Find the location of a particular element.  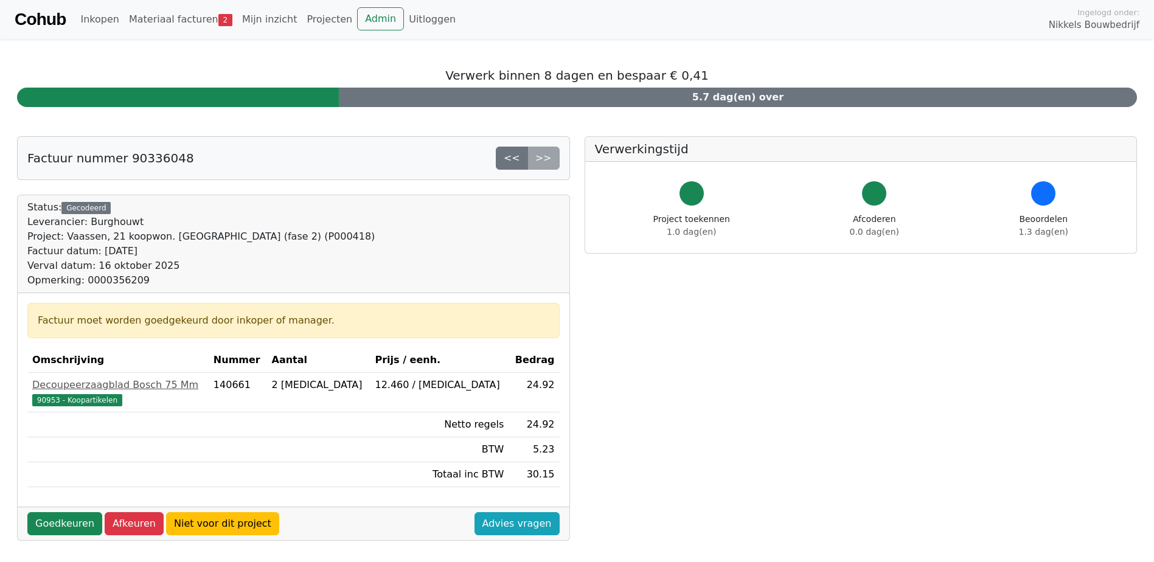

a: Materiaal facturen2 is located at coordinates (181, 19).